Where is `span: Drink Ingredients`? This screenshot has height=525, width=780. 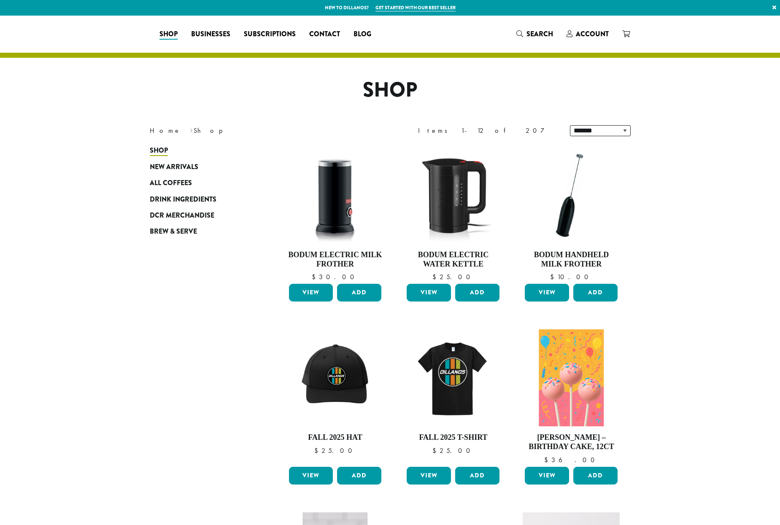 span: Drink Ingredients is located at coordinates (183, 199).